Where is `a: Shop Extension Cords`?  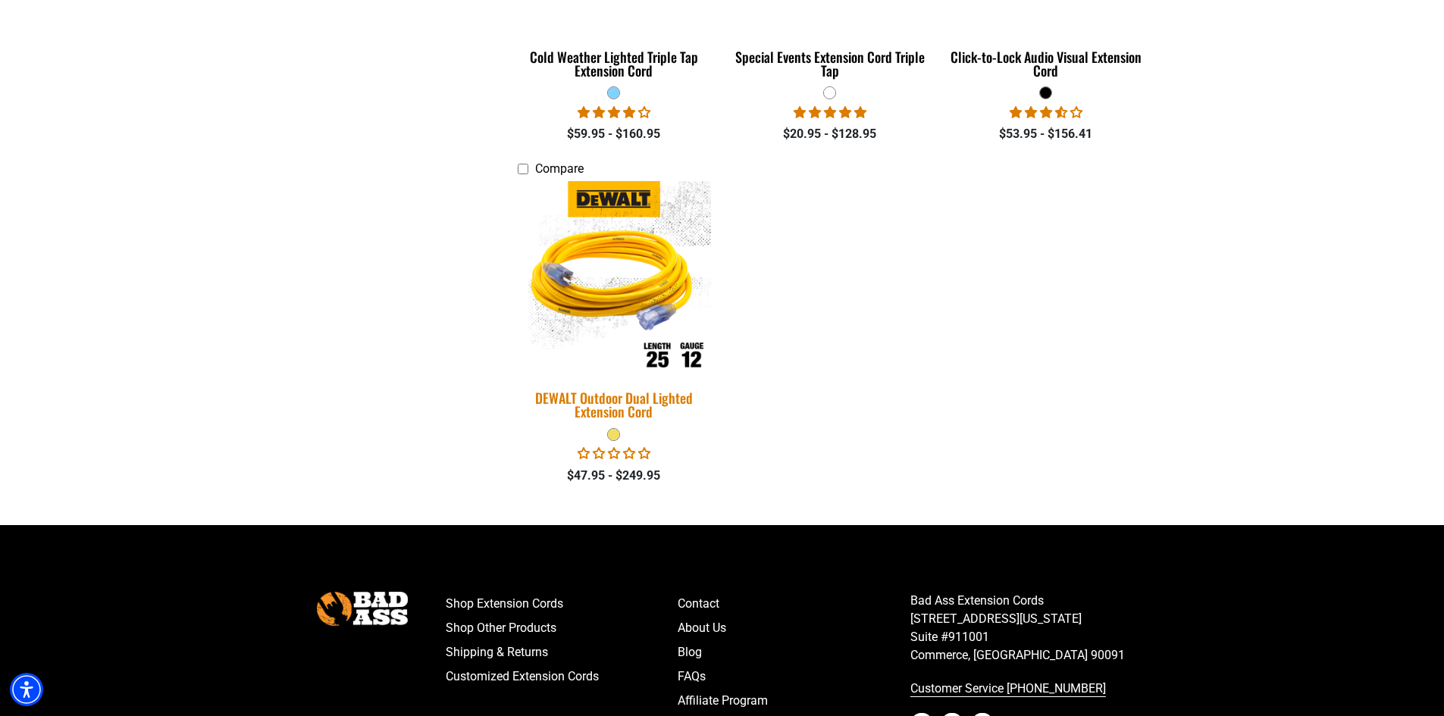
a: Shop Extension Cords is located at coordinates (562, 604).